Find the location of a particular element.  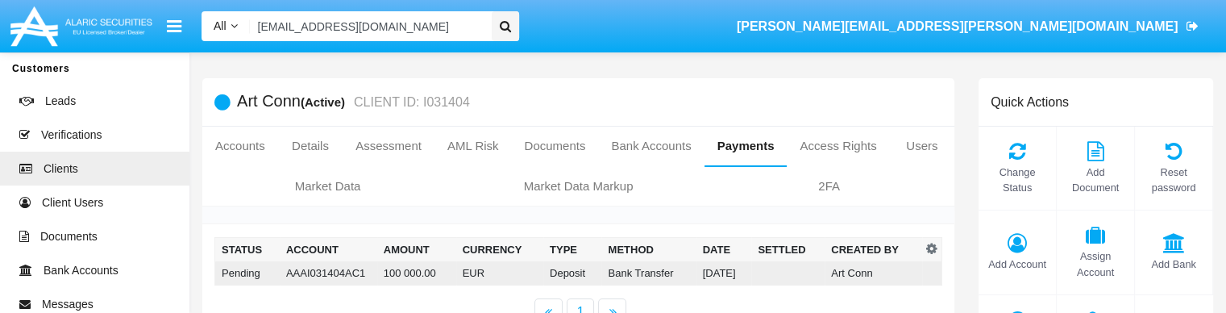

span: Clients is located at coordinates (60, 169).